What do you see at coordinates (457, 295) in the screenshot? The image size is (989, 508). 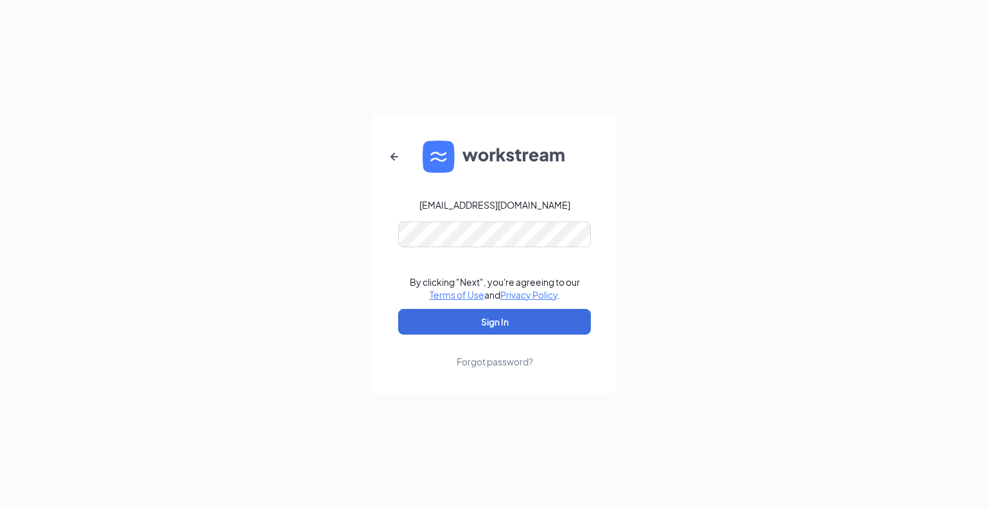 I see `a: Terms of Use` at bounding box center [457, 295].